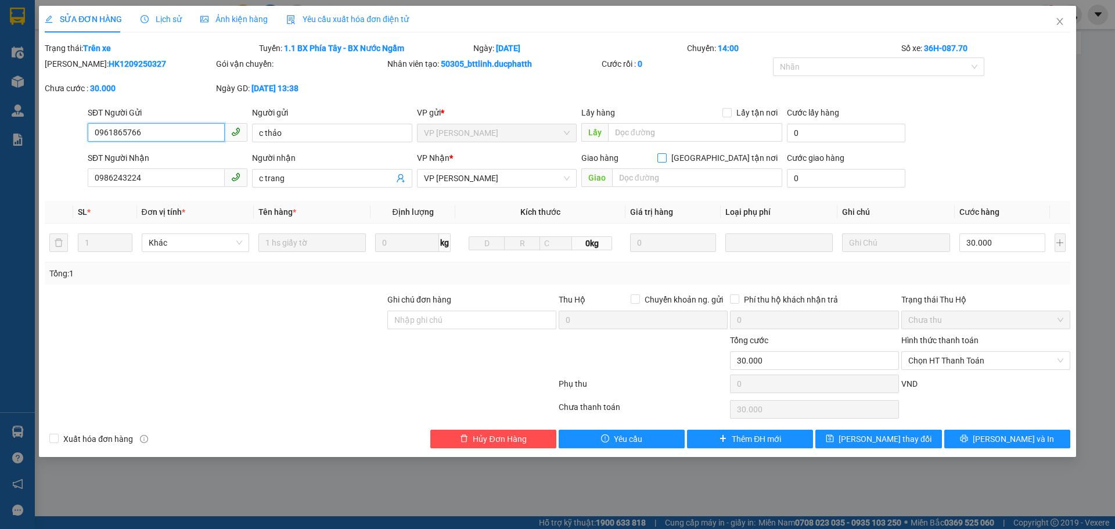 Image resolution: width=1115 pixels, height=529 pixels. What do you see at coordinates (240, 274) in the screenshot?
I see `div: Tổng: 1` at bounding box center [240, 274].